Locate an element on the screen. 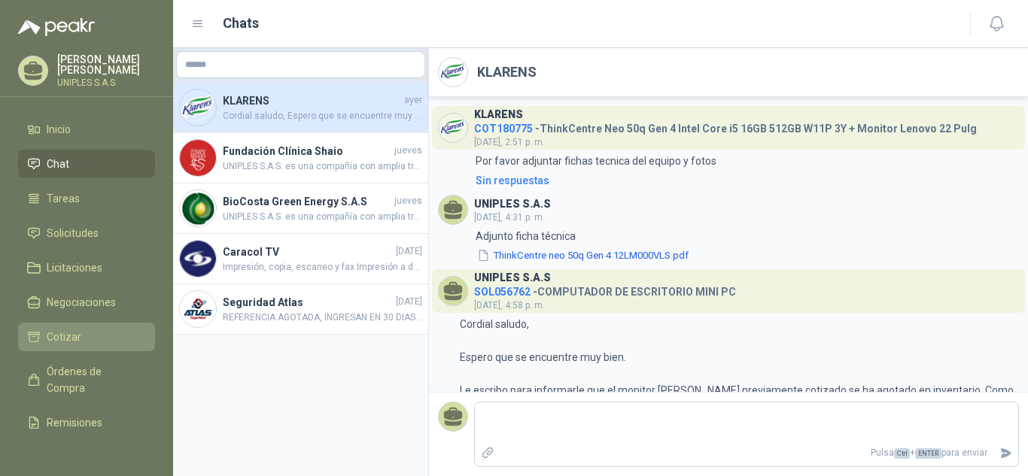 The height and width of the screenshot is (476, 1028). a: Cotizar is located at coordinates (87, 337).